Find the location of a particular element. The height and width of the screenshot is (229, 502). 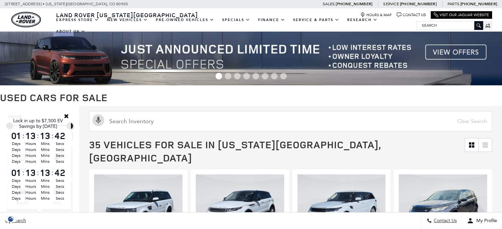

svg: Click to toggle on voice search is located at coordinates (98, 120).